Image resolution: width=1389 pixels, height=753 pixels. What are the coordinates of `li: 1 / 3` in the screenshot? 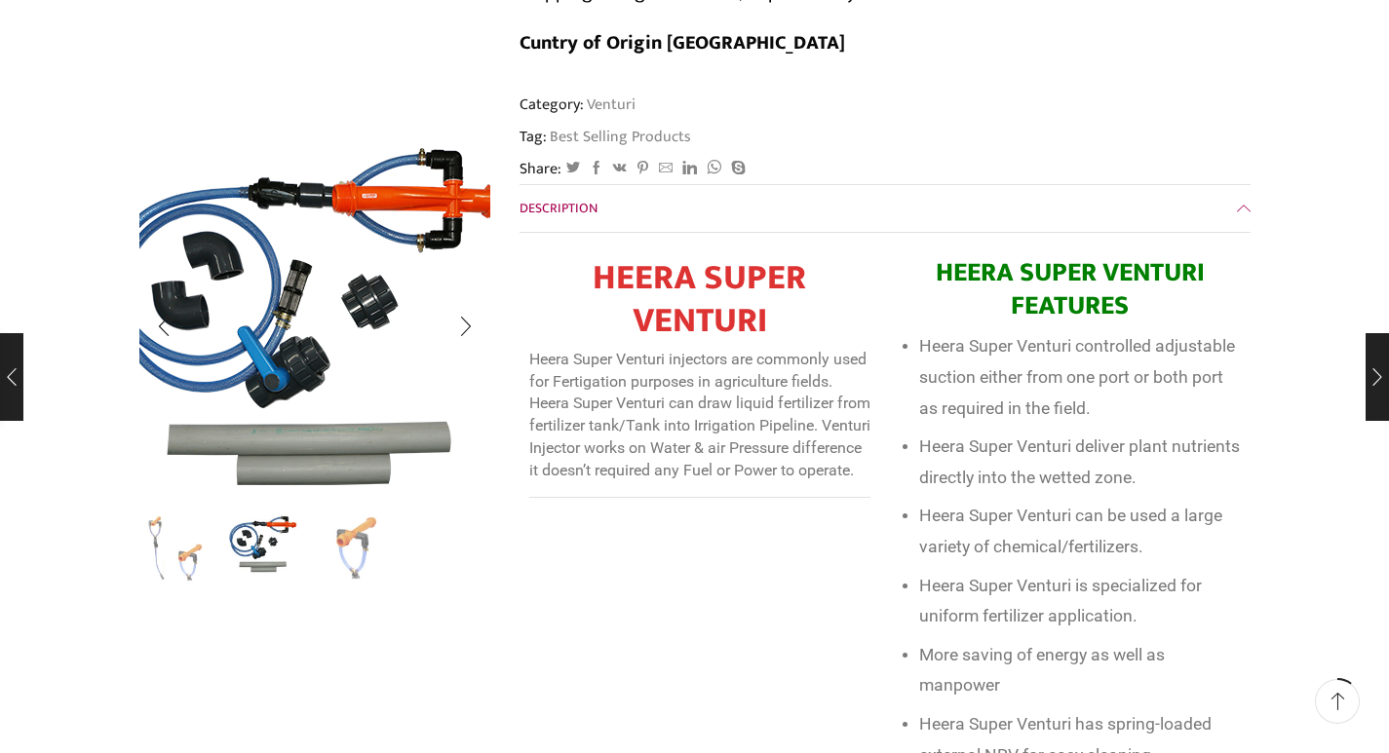 It's located at (174, 546).